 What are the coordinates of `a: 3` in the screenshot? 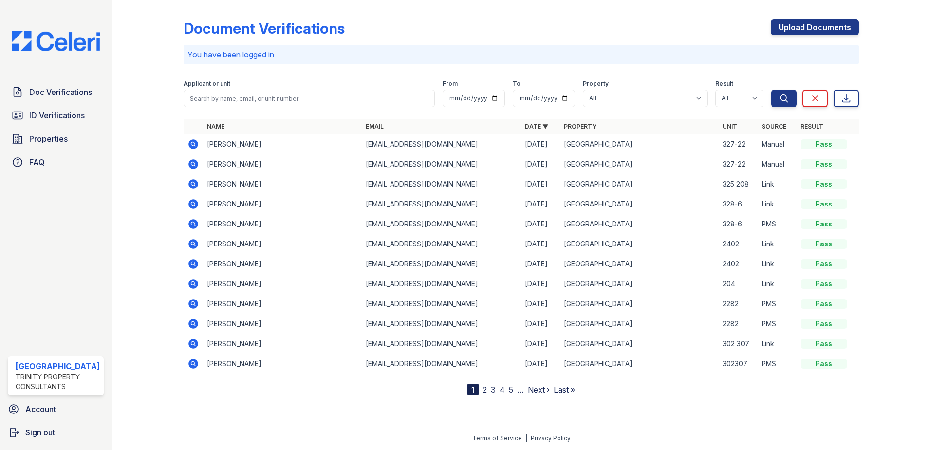 It's located at (493, 389).